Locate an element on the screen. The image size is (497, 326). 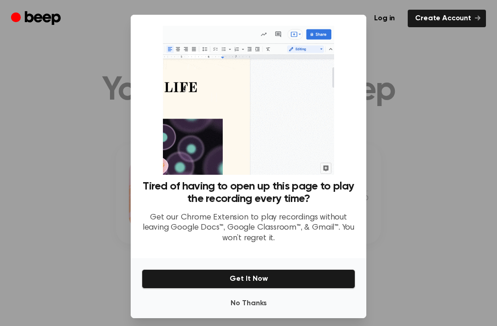
a: Log in is located at coordinates (385, 18).